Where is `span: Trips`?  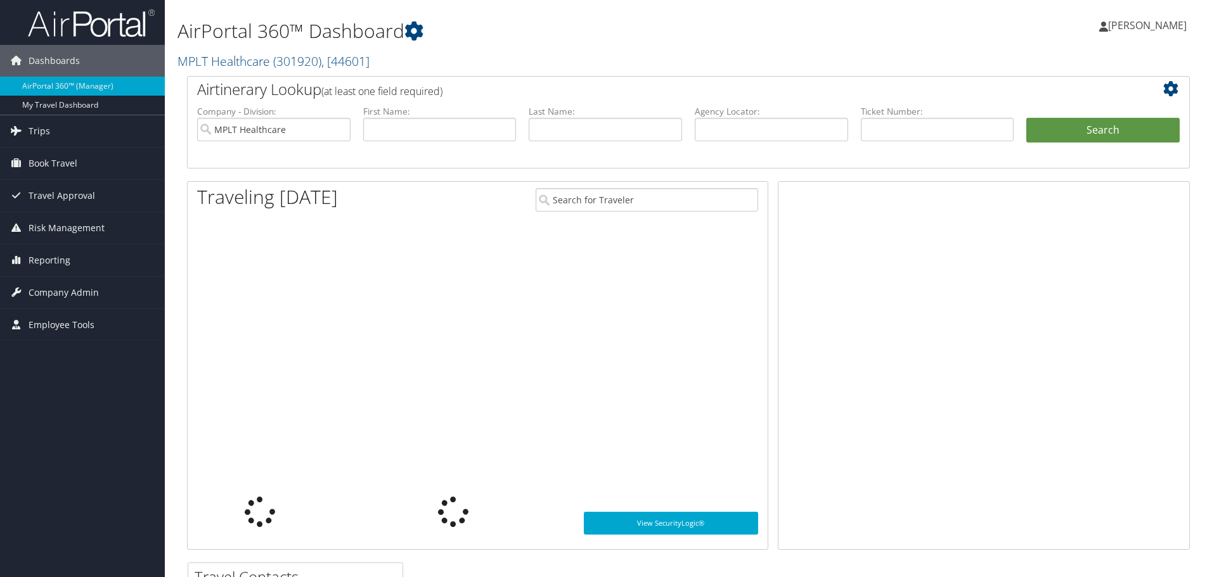
span: Trips is located at coordinates (39, 131).